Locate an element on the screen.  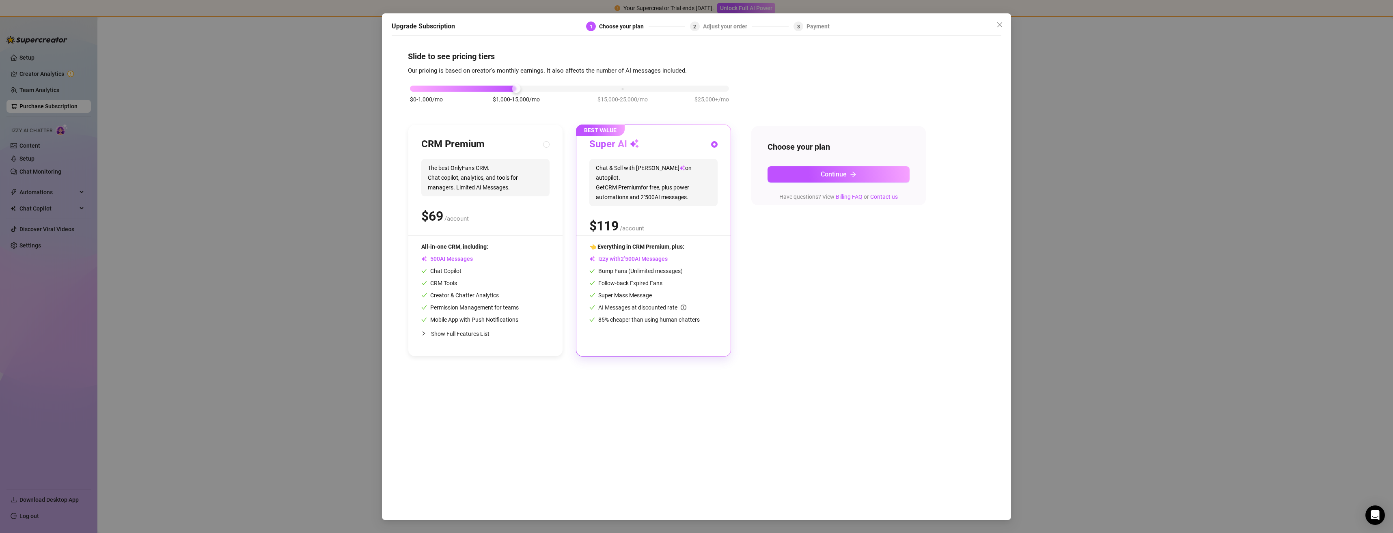
span: Continue is located at coordinates (834, 174).